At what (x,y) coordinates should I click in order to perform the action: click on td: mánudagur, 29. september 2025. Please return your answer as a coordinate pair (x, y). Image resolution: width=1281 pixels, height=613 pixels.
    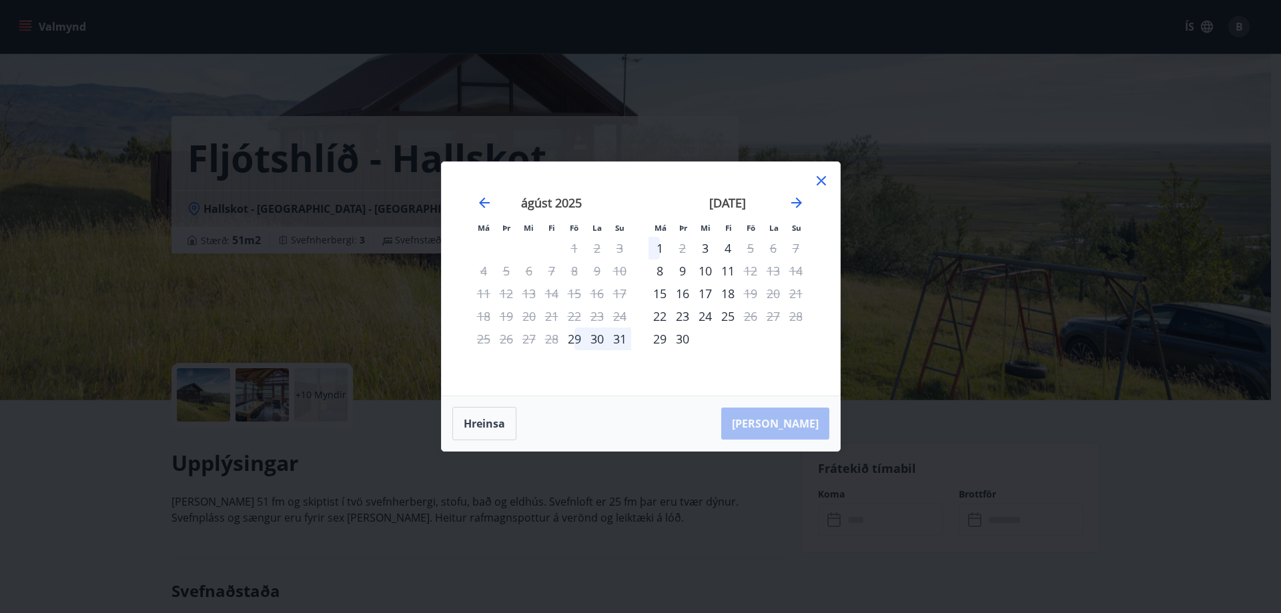
    Looking at the image, I should click on (660, 339).